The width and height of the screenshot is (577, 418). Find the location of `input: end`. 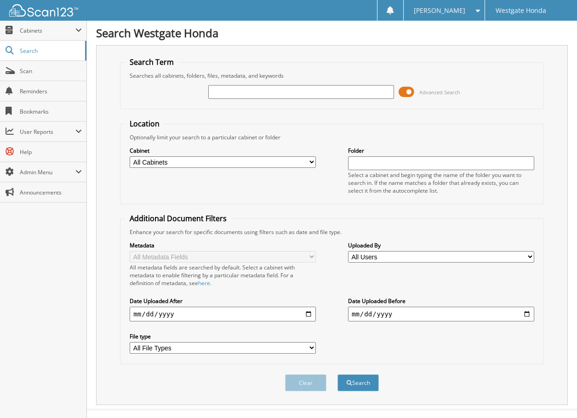

input: end is located at coordinates (441, 314).